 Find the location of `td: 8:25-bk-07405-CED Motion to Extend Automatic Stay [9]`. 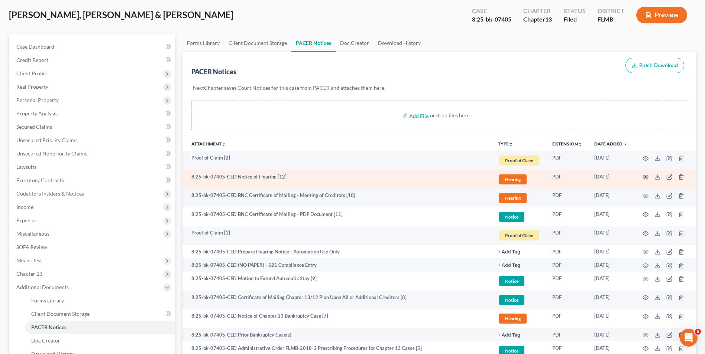

td: 8:25-bk-07405-CED Motion to Extend Automatic Stay [9] is located at coordinates (337, 281).